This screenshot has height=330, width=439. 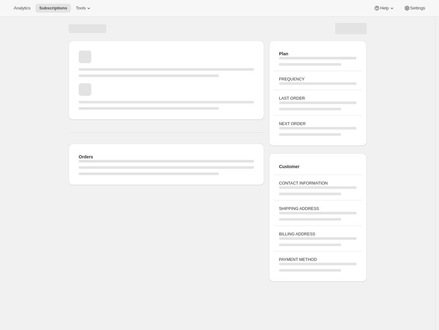 I want to click on h2: Plan, so click(x=318, y=54).